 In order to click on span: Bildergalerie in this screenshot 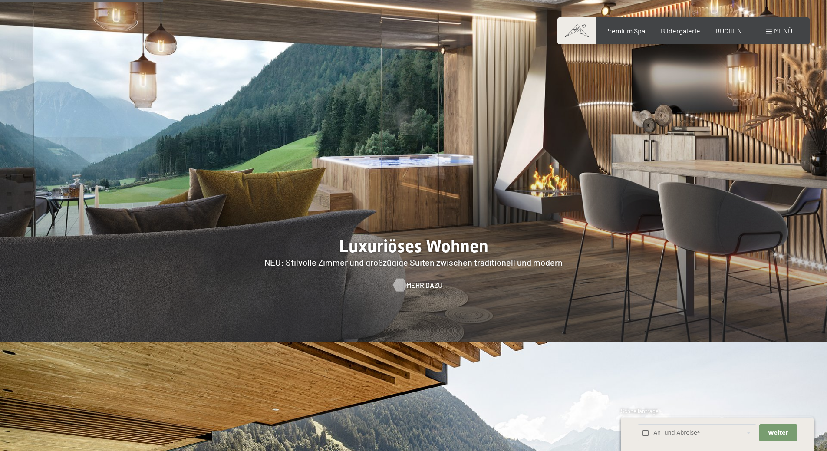, I will do `click(680, 30)`.